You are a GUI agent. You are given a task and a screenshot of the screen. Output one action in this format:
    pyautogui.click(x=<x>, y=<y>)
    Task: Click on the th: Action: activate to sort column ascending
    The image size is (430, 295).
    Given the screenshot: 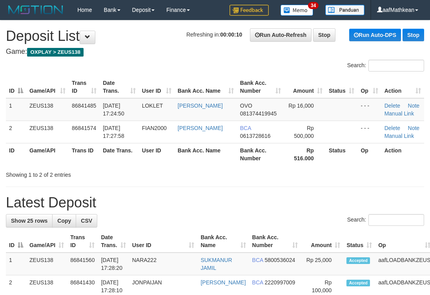 What is the action you would take?
    pyautogui.click(x=403, y=87)
    